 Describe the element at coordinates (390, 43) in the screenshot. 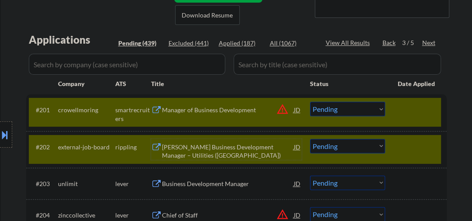

I see `div: Back` at that location.